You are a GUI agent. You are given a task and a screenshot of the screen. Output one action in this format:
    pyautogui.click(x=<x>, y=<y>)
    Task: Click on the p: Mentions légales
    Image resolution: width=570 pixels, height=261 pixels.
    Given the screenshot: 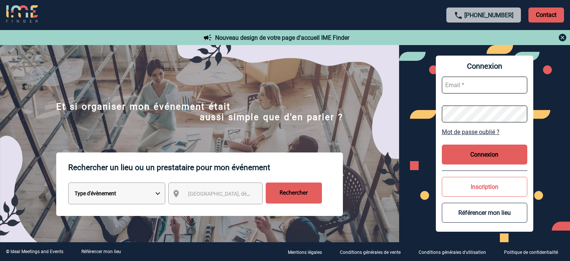 What is the action you would take?
    pyautogui.click(x=305, y=252)
    